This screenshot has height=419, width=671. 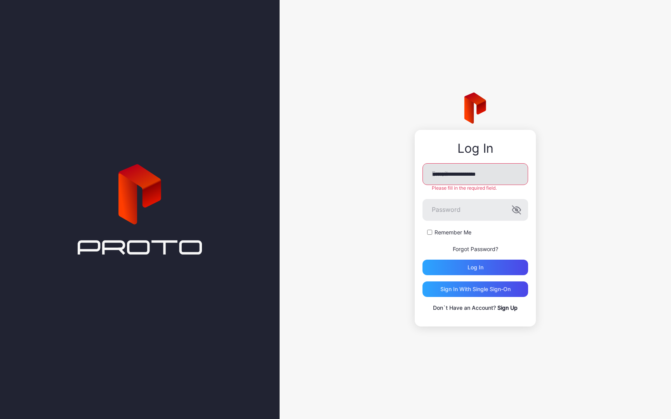 I want to click on div: Sign in With Single Sign-On, so click(x=475, y=289).